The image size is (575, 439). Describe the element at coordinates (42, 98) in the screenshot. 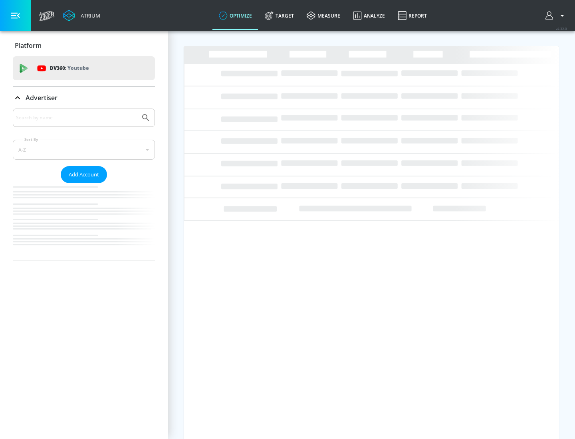

I see `p: Advertiser` at that location.